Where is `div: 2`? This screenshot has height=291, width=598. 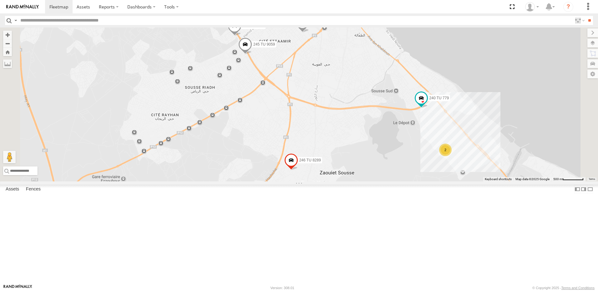
div: 2 is located at coordinates (445, 150).